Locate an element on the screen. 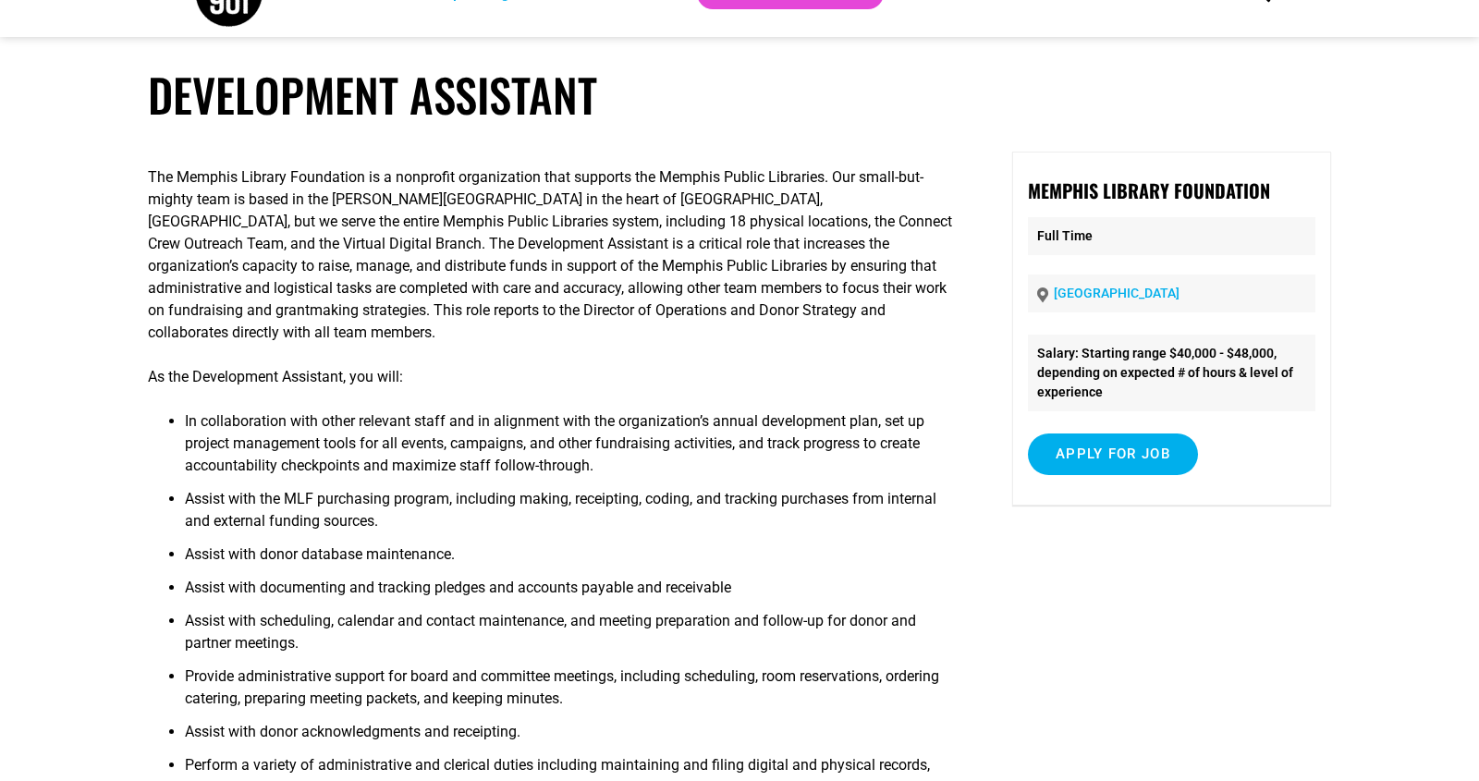 The width and height of the screenshot is (1479, 781). p: As the Development Assistant, you will: is located at coordinates (550, 377).